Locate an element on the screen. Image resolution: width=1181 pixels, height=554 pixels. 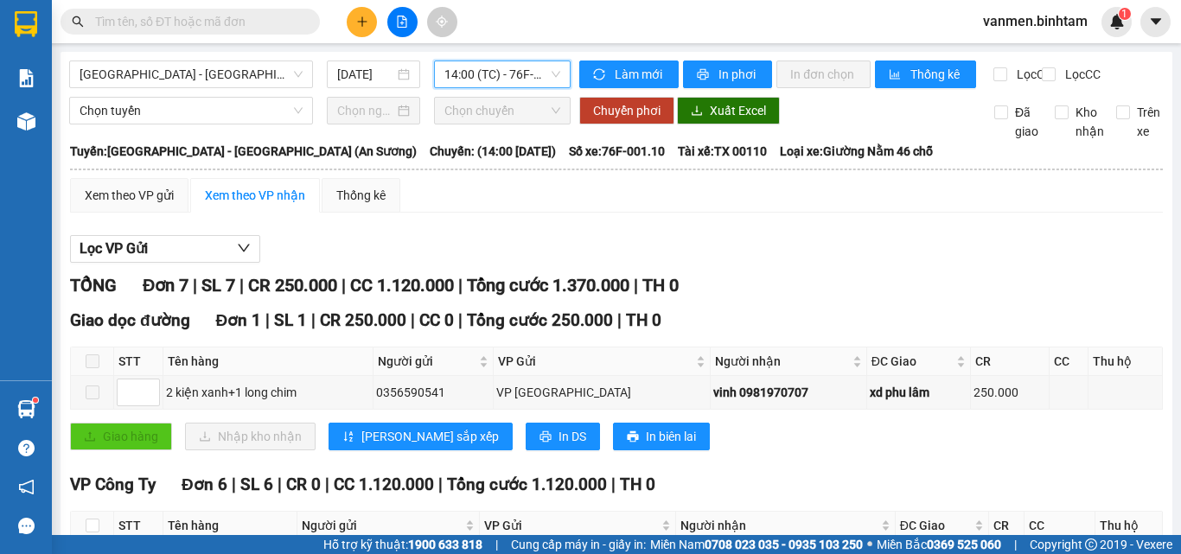
div: xd phu lâm is located at coordinates (918, 392).